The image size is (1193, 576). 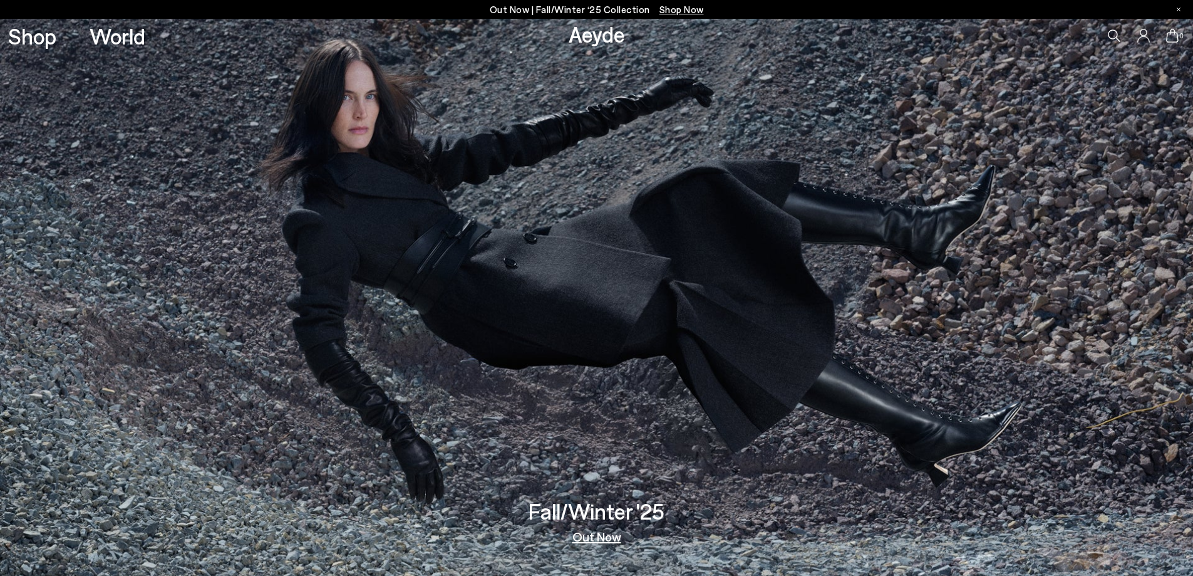 I want to click on a: Aeyde, so click(x=597, y=34).